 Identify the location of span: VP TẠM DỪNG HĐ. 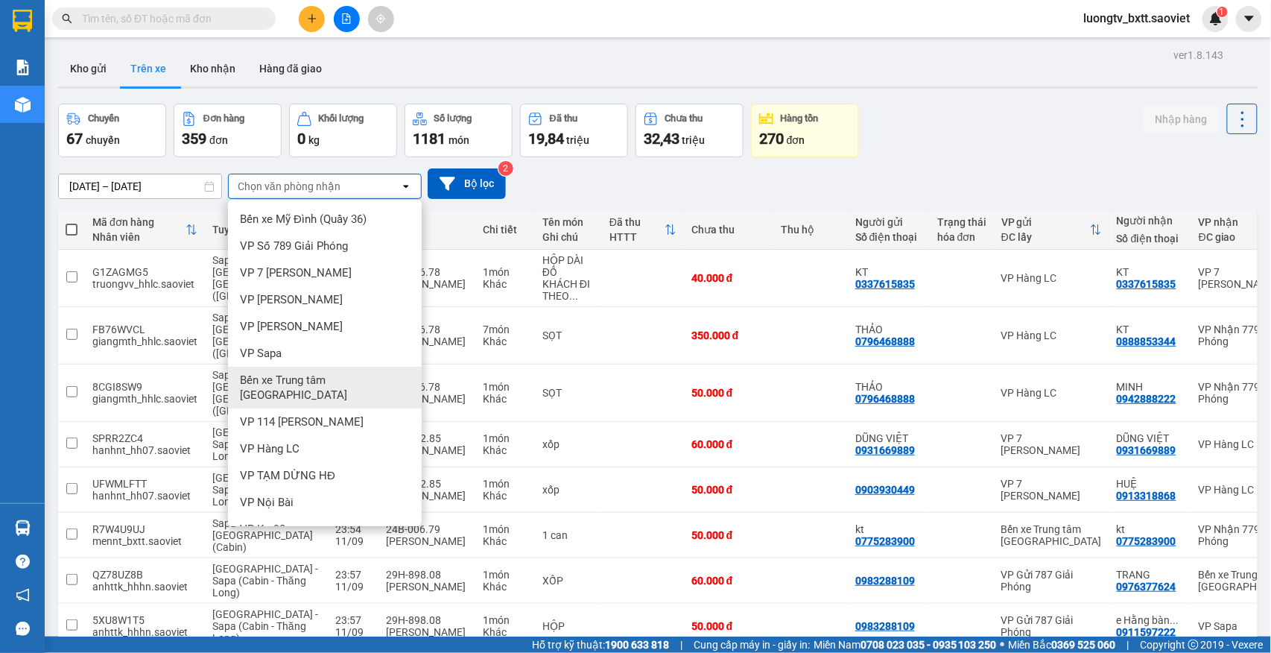
(288, 475).